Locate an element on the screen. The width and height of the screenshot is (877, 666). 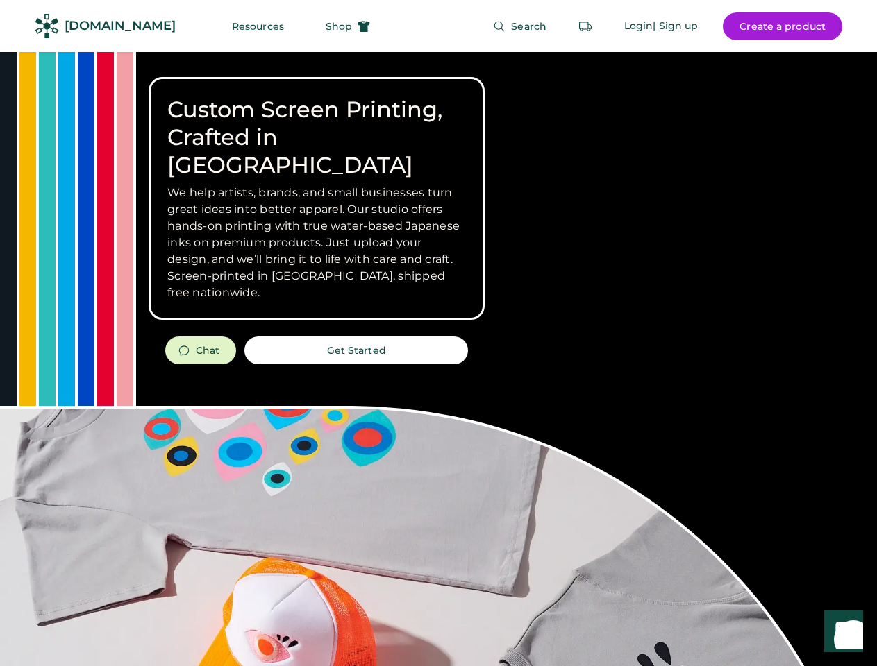
button: Search is located at coordinates (519, 26).